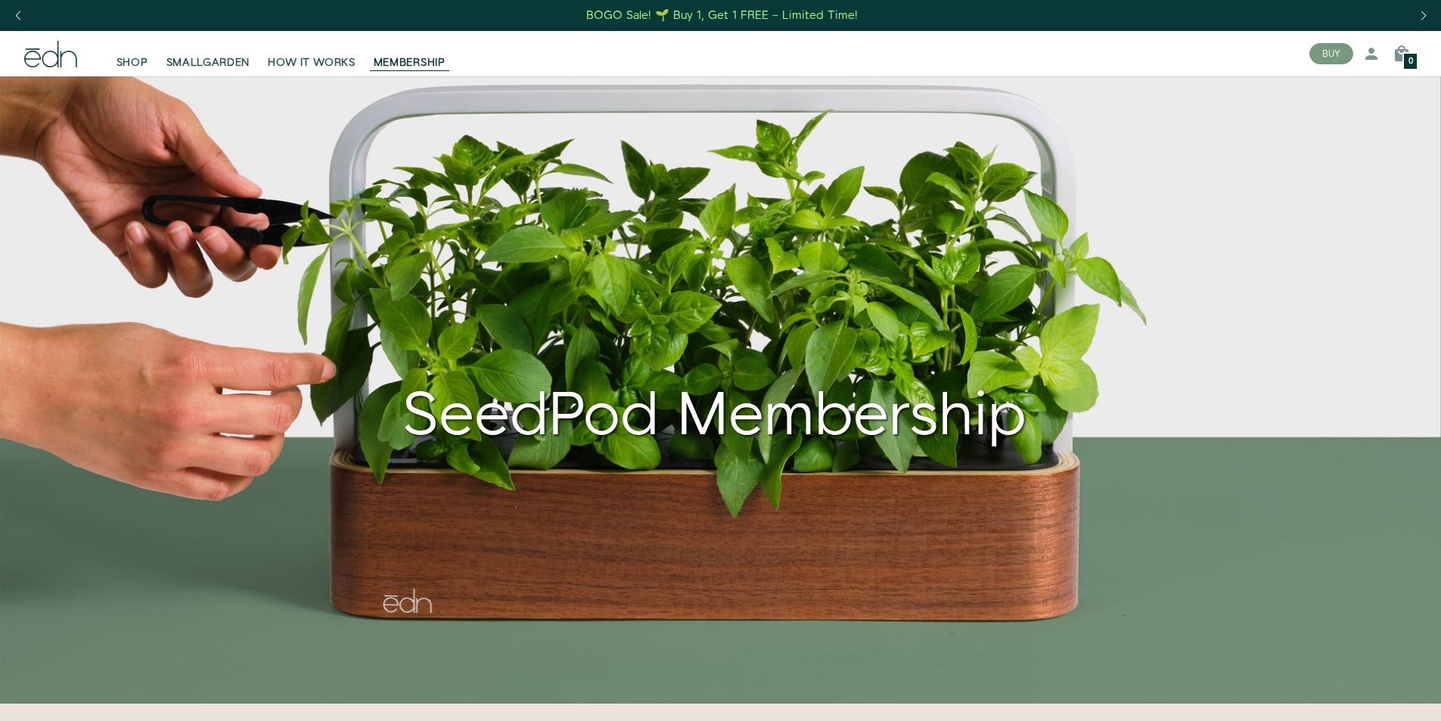 This screenshot has width=1441, height=721. Describe the element at coordinates (311, 63) in the screenshot. I see `span: HOW IT WORKS` at that location.